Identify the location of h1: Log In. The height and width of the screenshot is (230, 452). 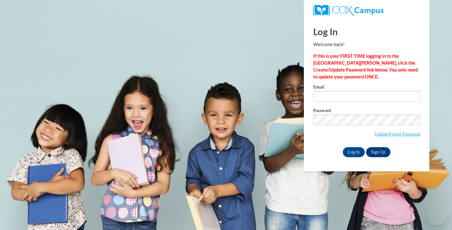
(367, 31).